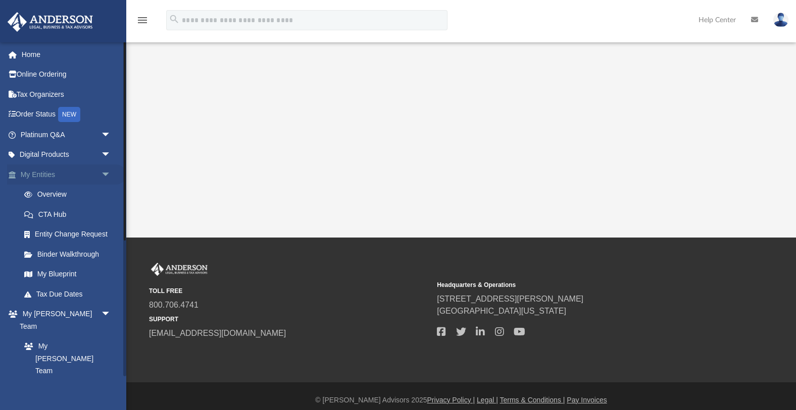  I want to click on a: Home, so click(67, 55).